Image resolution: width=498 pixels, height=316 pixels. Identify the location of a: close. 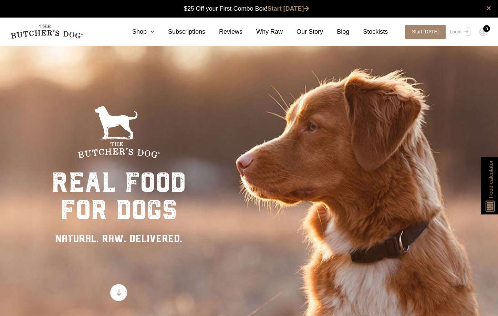
(489, 8).